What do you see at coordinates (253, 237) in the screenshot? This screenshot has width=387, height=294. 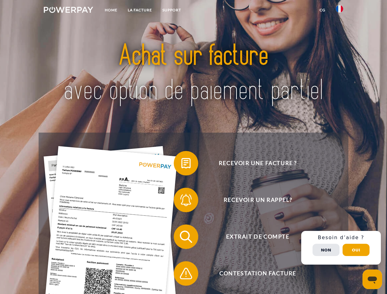 I see `button: Extrait de compte` at bounding box center [253, 237].